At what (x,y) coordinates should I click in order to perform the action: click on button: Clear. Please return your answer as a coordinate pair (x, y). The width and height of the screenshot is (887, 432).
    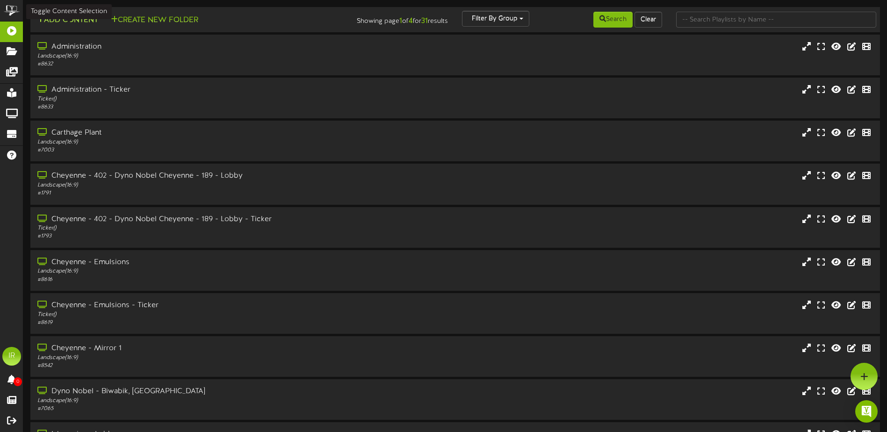
    Looking at the image, I should click on (648, 20).